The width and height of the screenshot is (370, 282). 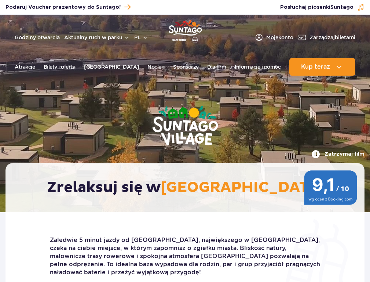 I want to click on span: Moje konto, so click(x=280, y=37).